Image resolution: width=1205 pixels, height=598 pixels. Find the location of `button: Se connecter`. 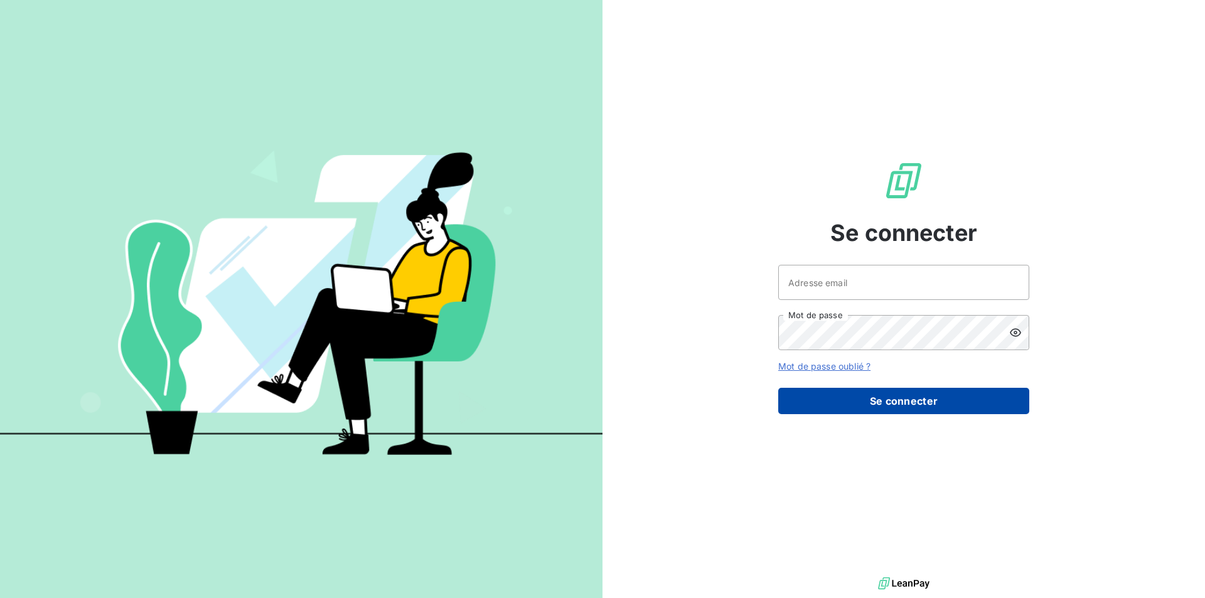

button: Se connecter is located at coordinates (904, 401).